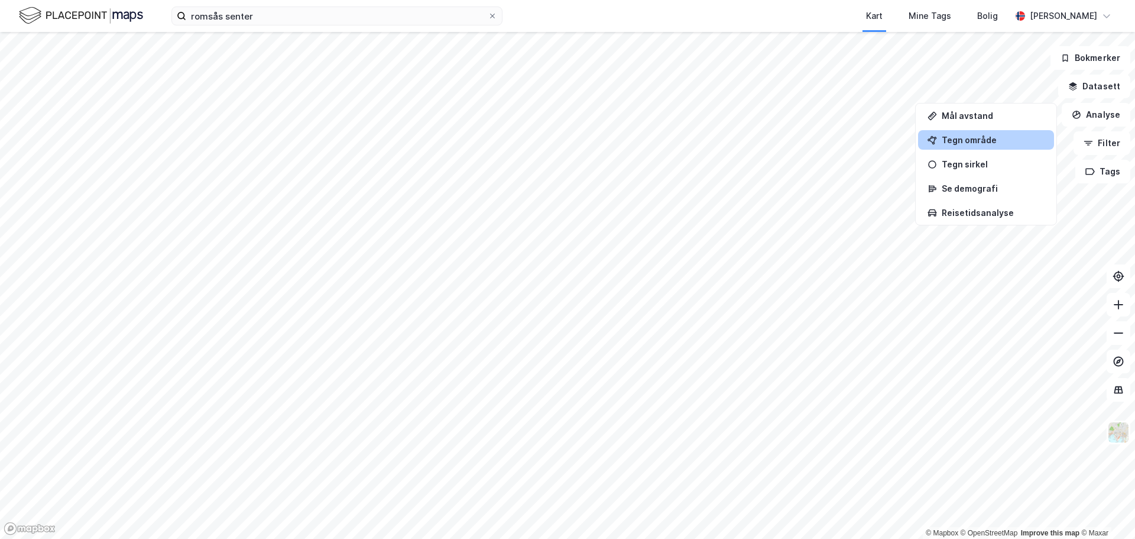 This screenshot has height=539, width=1135. Describe the element at coordinates (993, 140) in the screenshot. I see `div: Tegn område` at that location.